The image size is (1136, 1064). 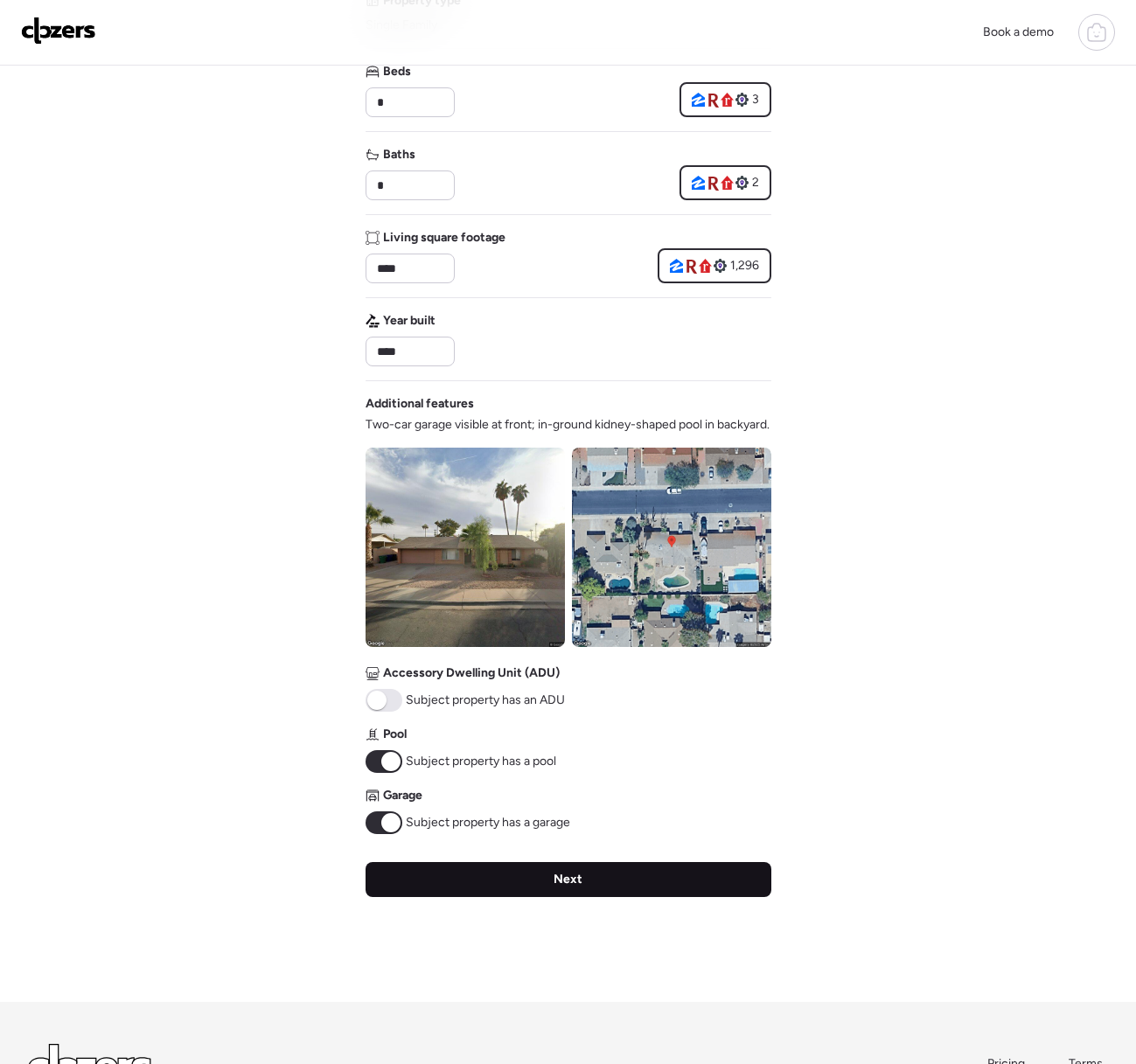 I want to click on span: Two-car garage visible at front; in-ground kidney-shaped pool in backyard., so click(x=568, y=425).